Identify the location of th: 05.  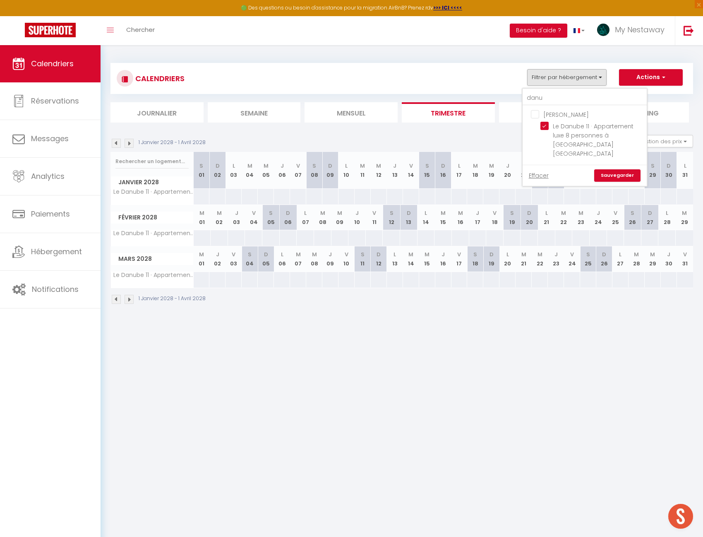
(271, 217).